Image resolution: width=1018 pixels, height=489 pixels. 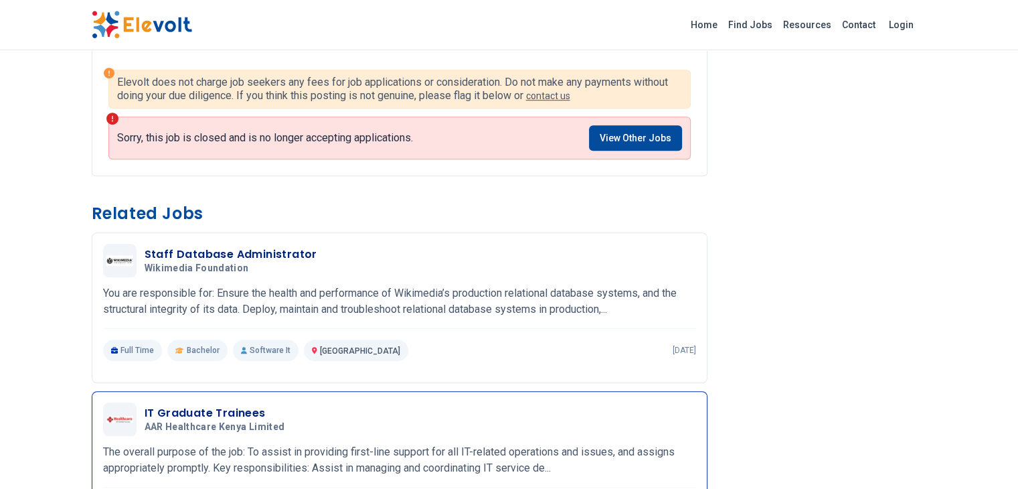 I want to click on a: Resources, so click(x=807, y=25).